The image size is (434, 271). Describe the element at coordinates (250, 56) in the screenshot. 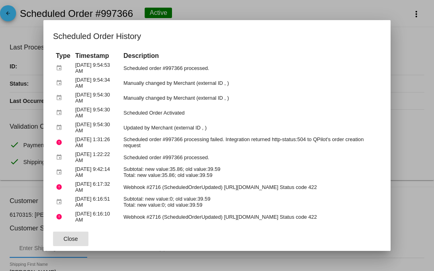

I see `th: Description` at that location.